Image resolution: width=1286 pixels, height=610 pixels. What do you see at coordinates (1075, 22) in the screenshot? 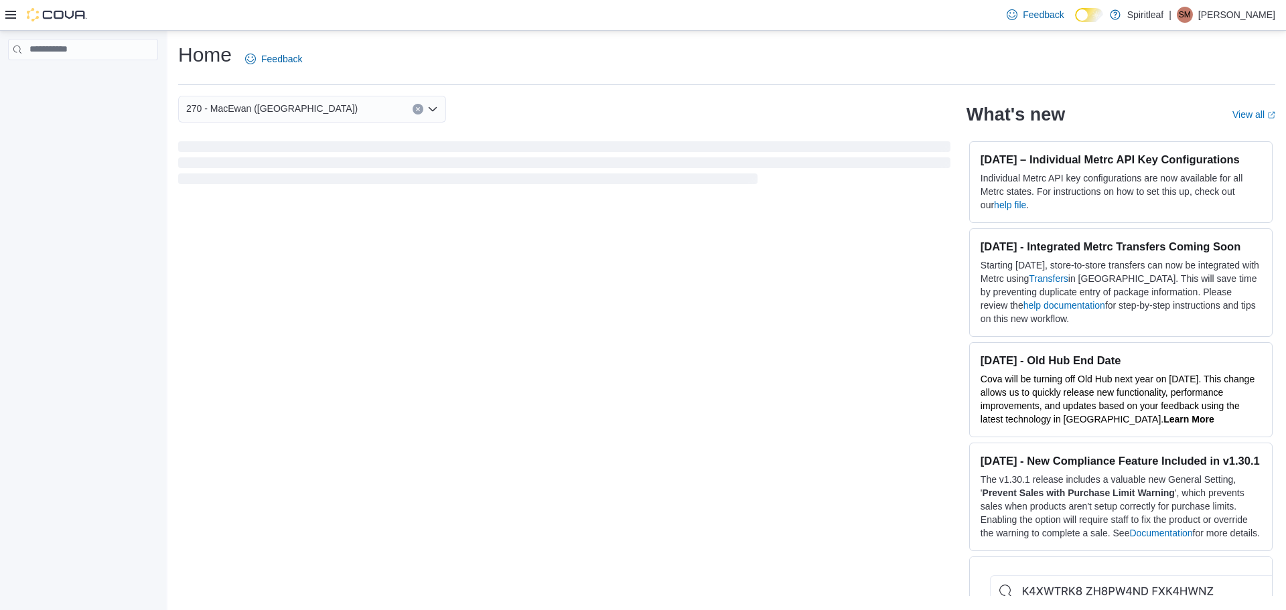
I see `span: Dark Mode` at bounding box center [1075, 22].